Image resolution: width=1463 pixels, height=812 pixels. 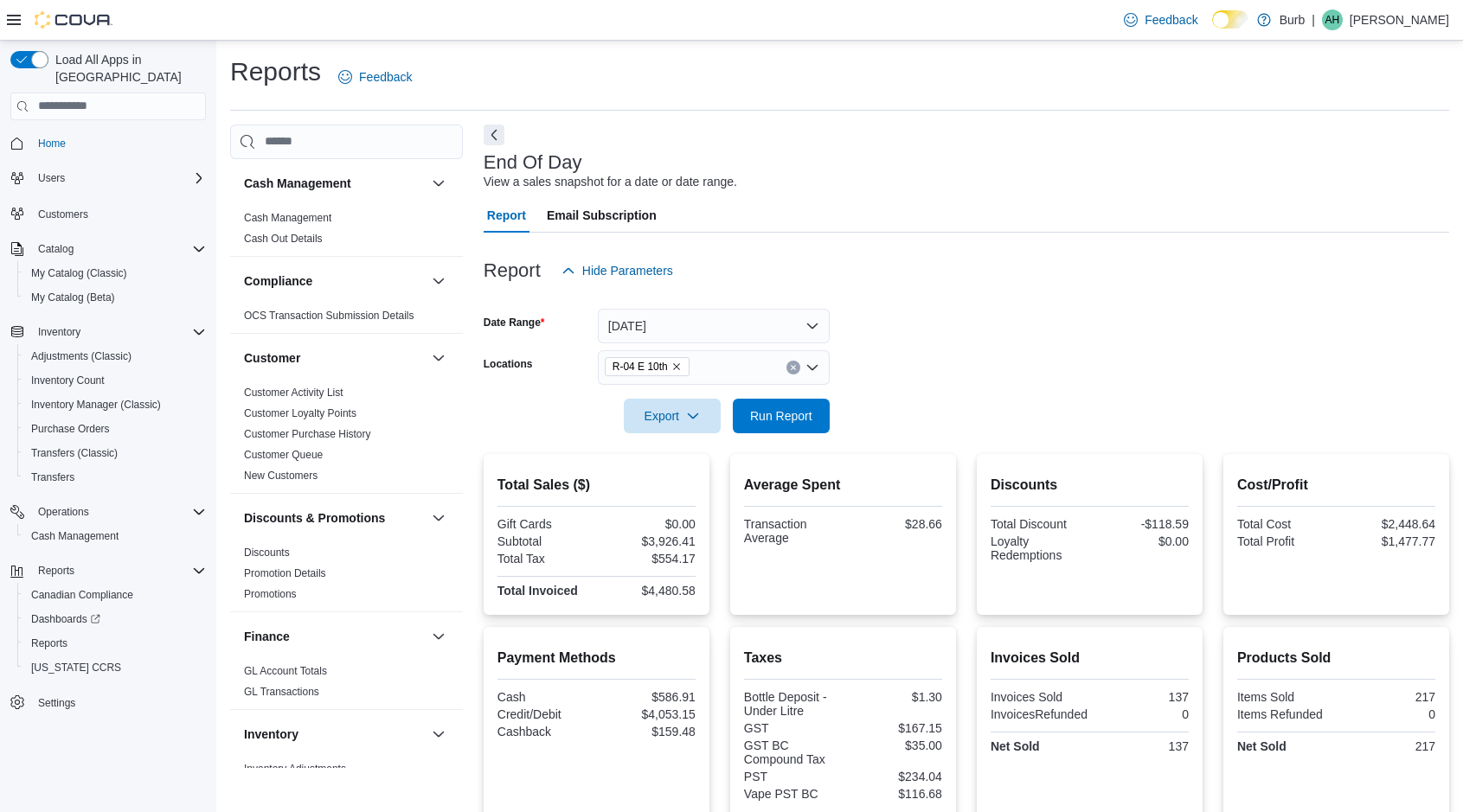 I want to click on button: Finance, so click(x=334, y=637).